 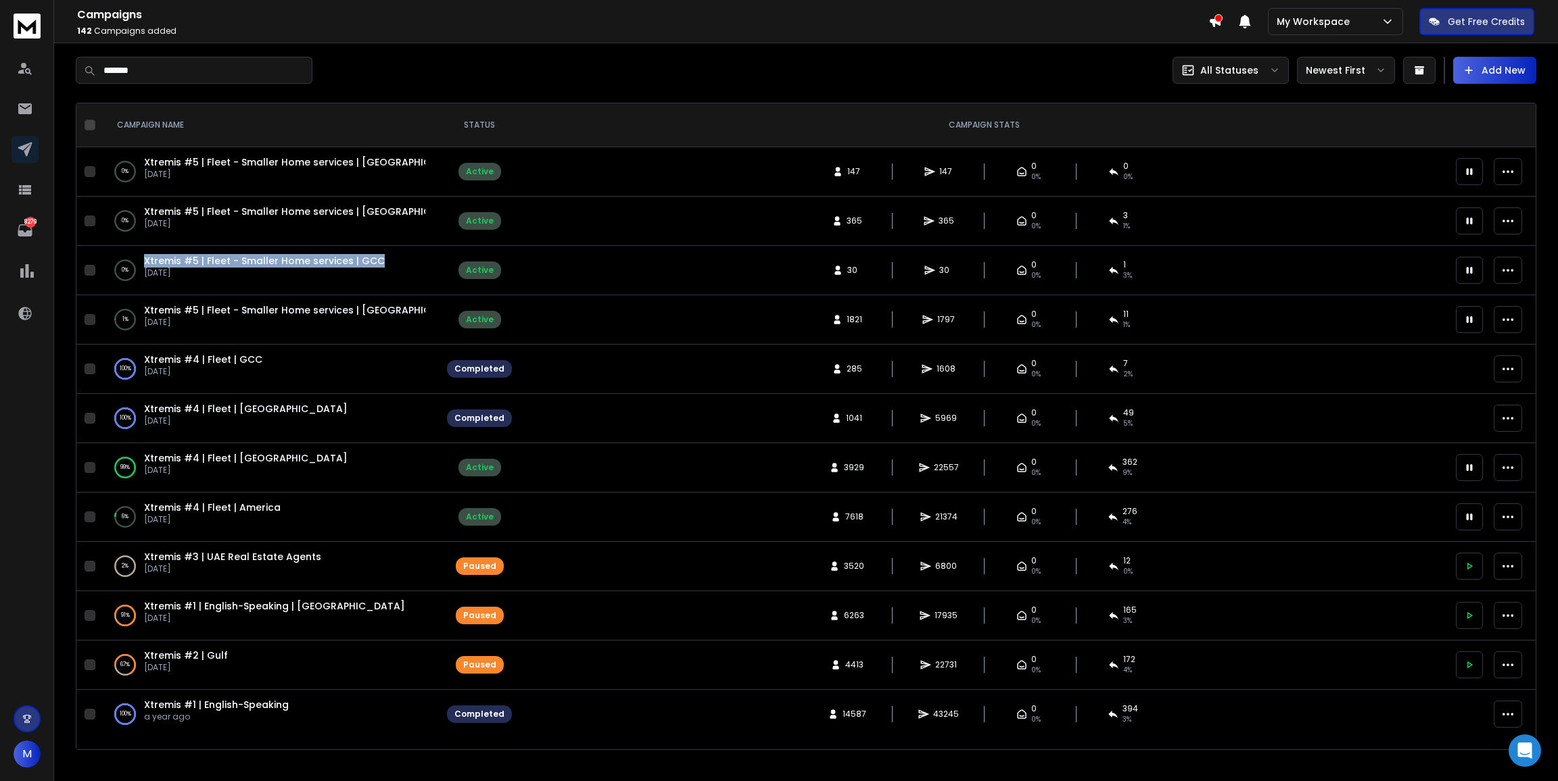 What do you see at coordinates (25, 231) in the screenshot?
I see `a: 8279` at bounding box center [25, 231].